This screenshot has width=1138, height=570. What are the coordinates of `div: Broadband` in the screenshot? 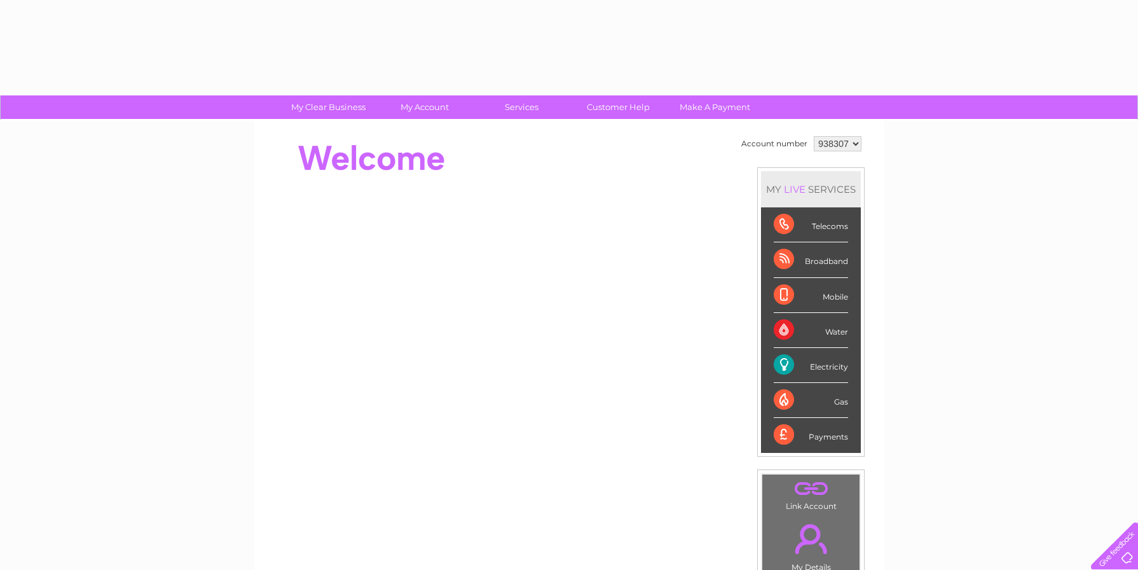 It's located at (810, 259).